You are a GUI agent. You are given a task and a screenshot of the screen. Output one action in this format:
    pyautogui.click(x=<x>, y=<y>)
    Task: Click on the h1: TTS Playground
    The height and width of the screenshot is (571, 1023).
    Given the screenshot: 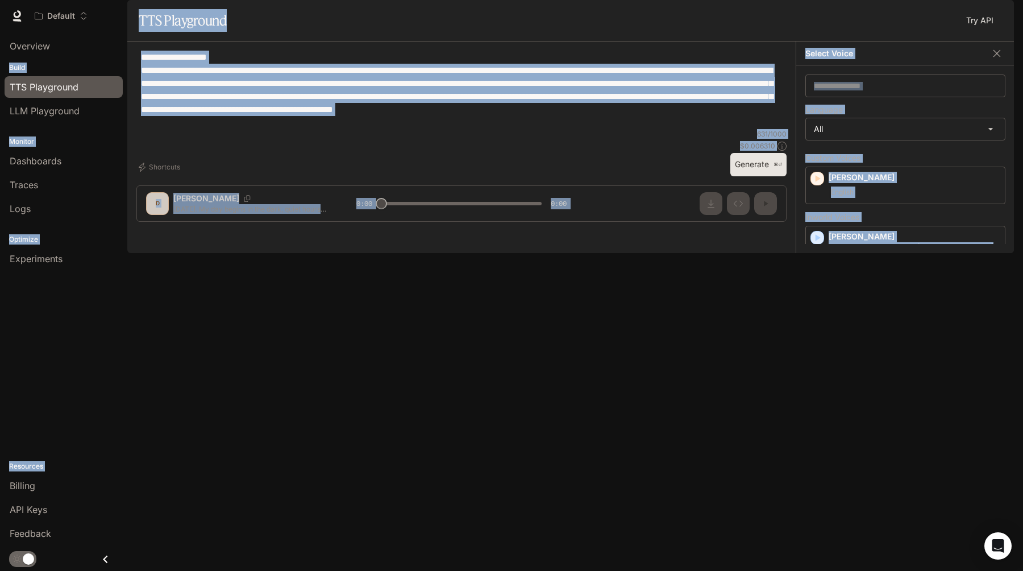 What is the action you would take?
    pyautogui.click(x=182, y=20)
    